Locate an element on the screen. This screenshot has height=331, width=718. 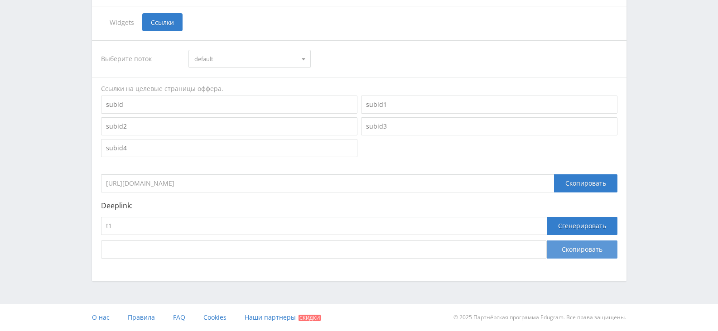
a: О нас is located at coordinates (101, 318).